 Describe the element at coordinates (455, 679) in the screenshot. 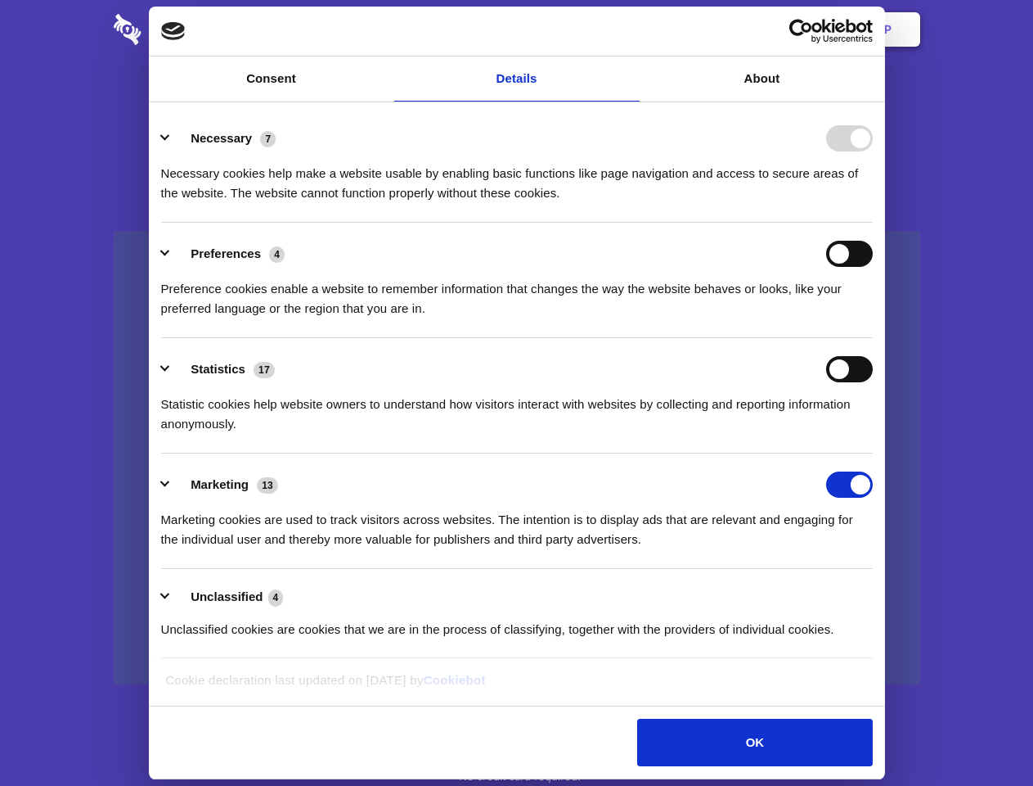

I see `a: Cookiebot` at that location.